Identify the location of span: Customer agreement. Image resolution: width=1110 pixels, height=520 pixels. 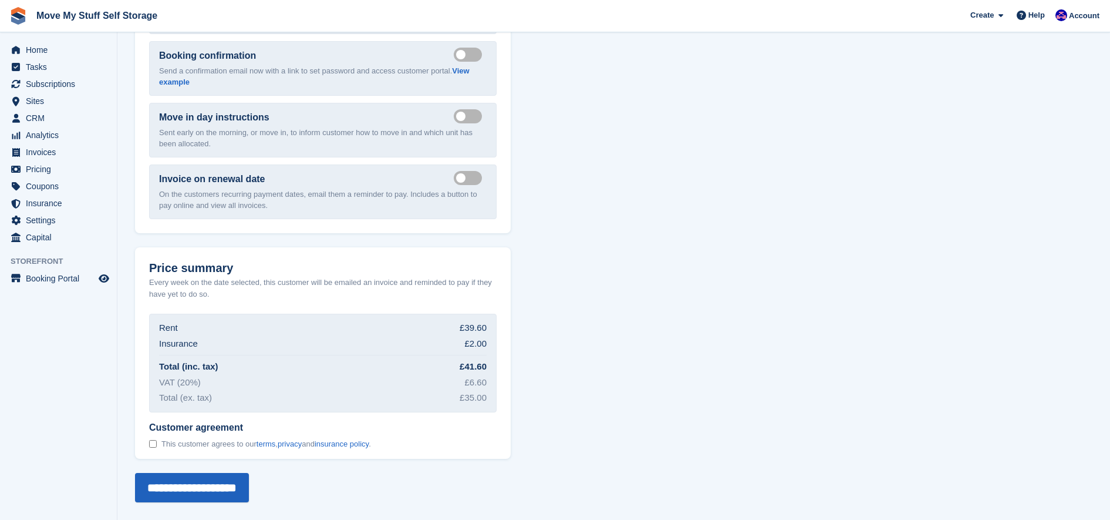
(260, 428).